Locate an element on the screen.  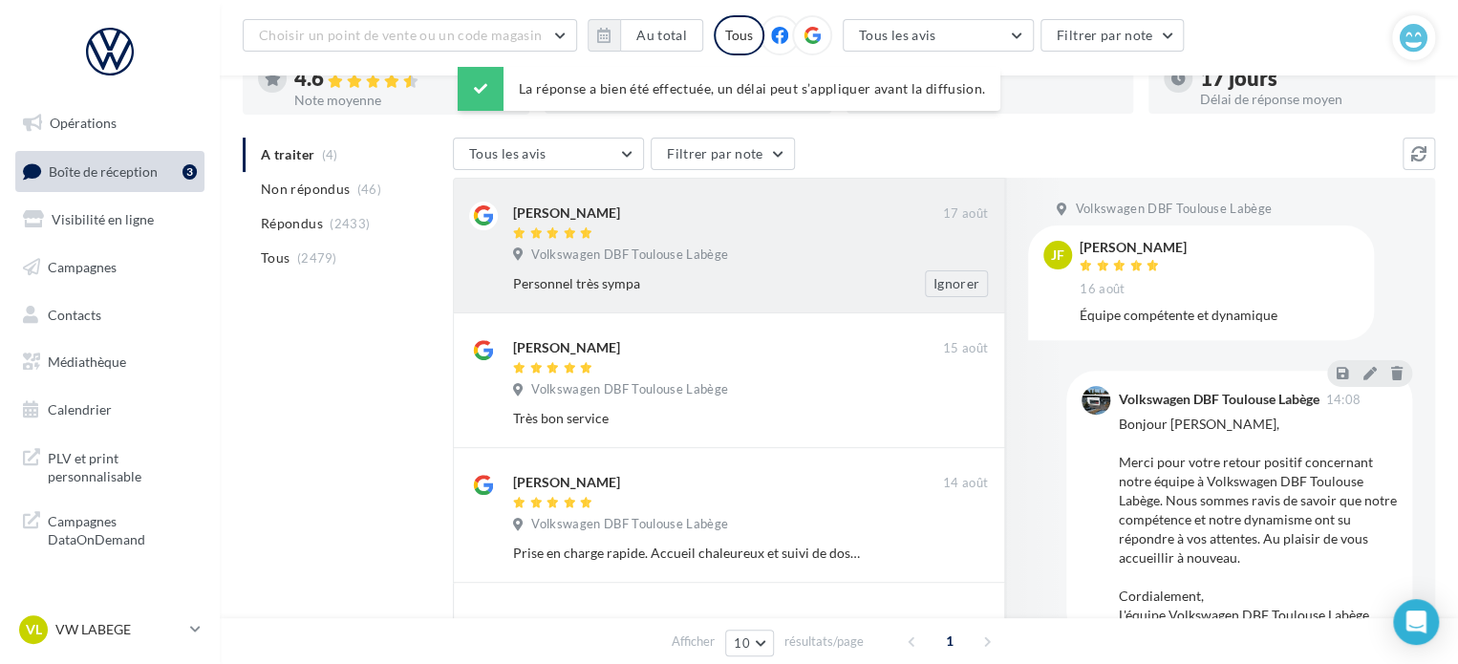
div: Tous is located at coordinates (739, 35).